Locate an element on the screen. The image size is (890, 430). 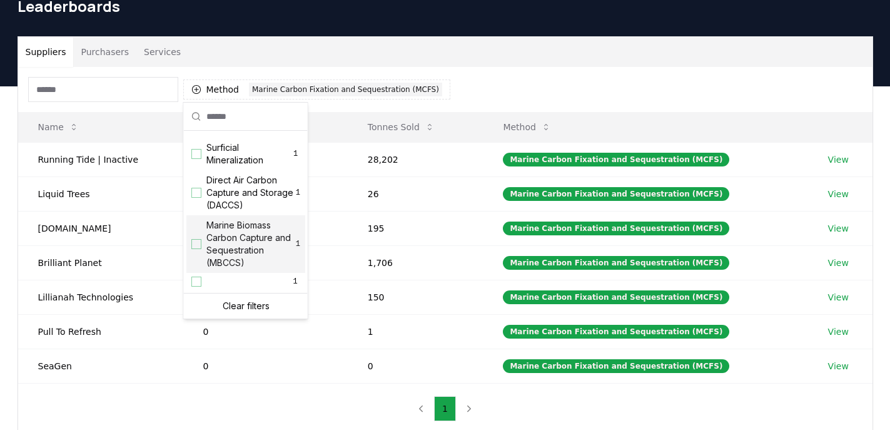
span: Direct Air Carbon Capture and Storage (DACCS) is located at coordinates (251, 193).